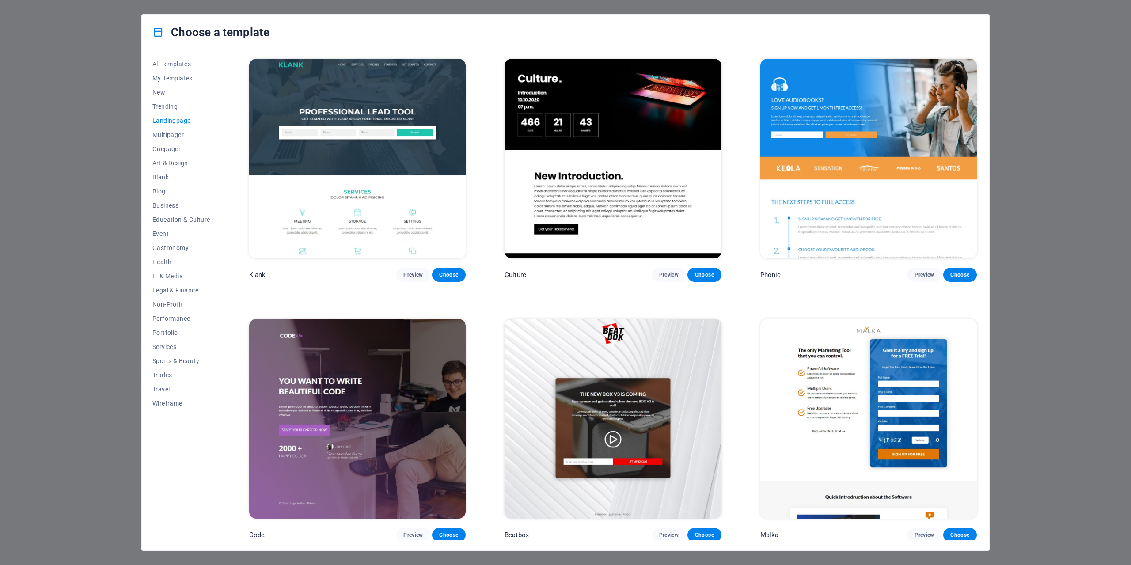 This screenshot has width=1131, height=565. What do you see at coordinates (613, 419) in the screenshot?
I see `img: Beatbox` at bounding box center [613, 419].